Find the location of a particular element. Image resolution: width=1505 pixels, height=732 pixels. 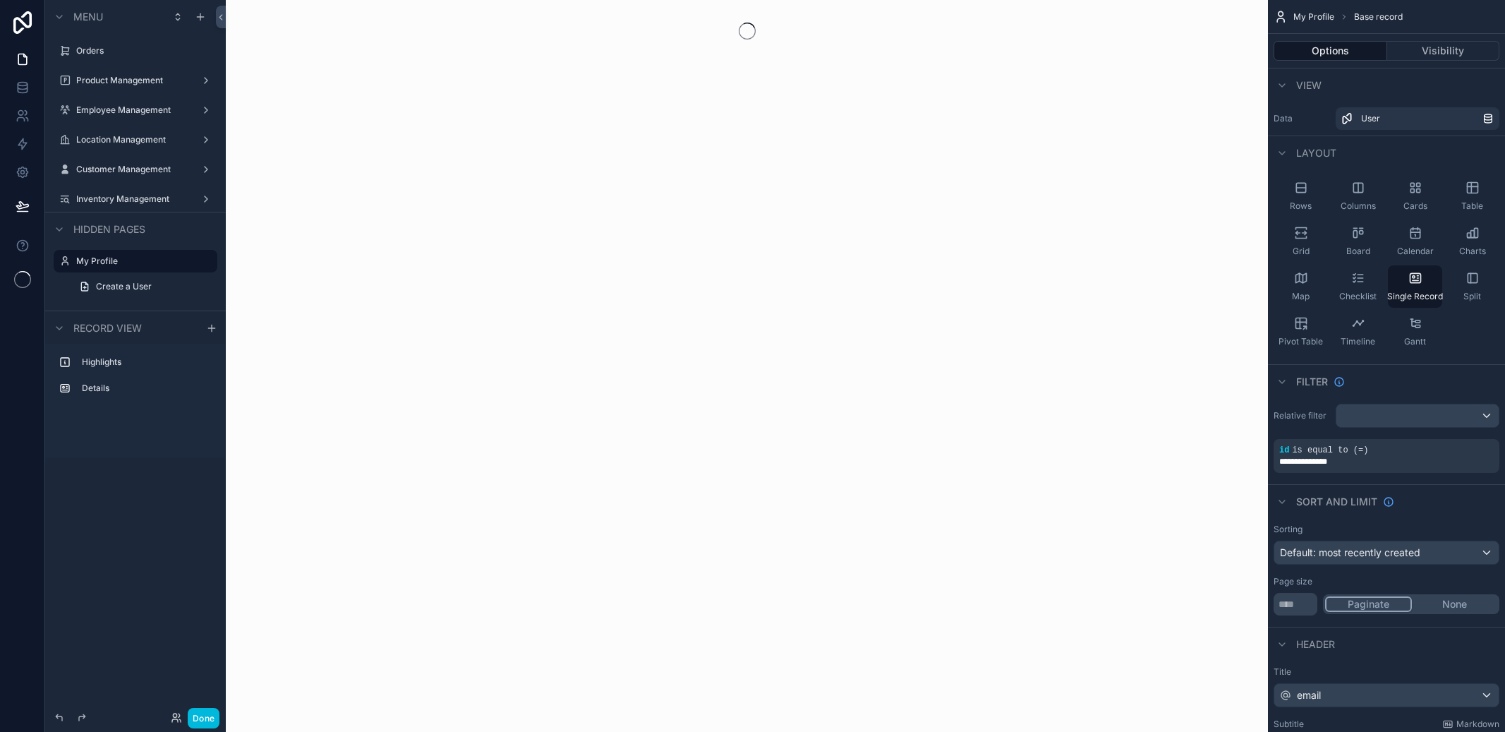

a: Location Management is located at coordinates (133, 140).